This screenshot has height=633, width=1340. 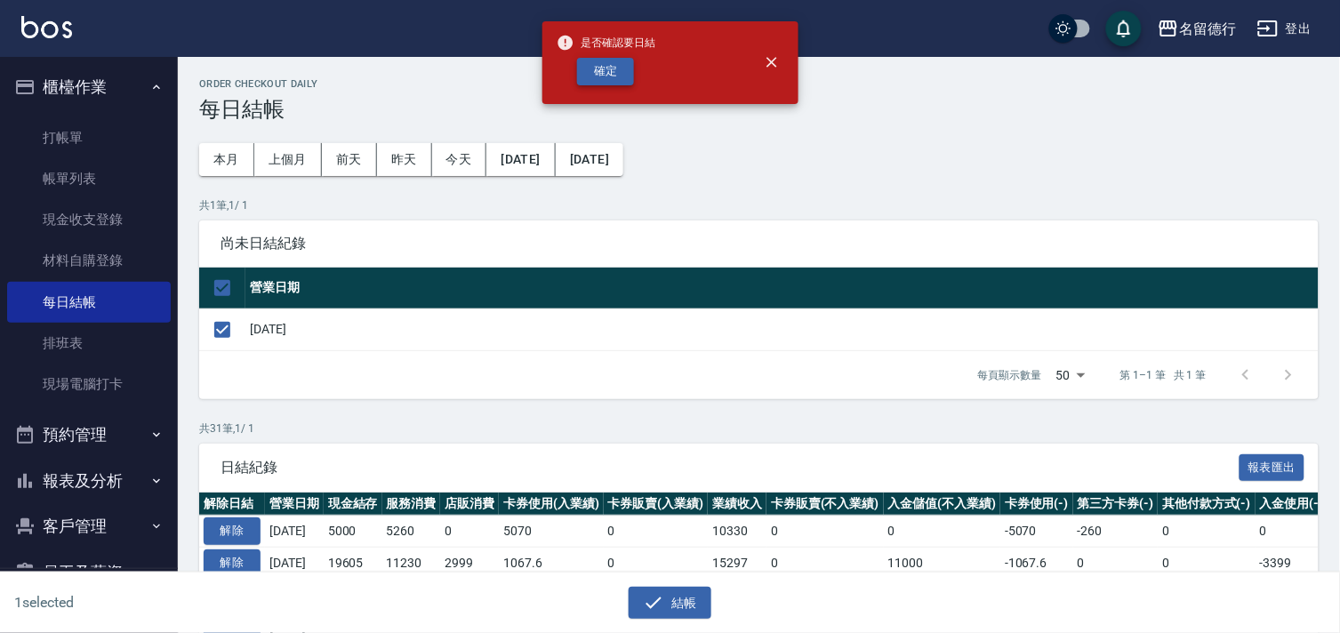 I want to click on th: 入金儲值(不入業績), so click(x=942, y=504).